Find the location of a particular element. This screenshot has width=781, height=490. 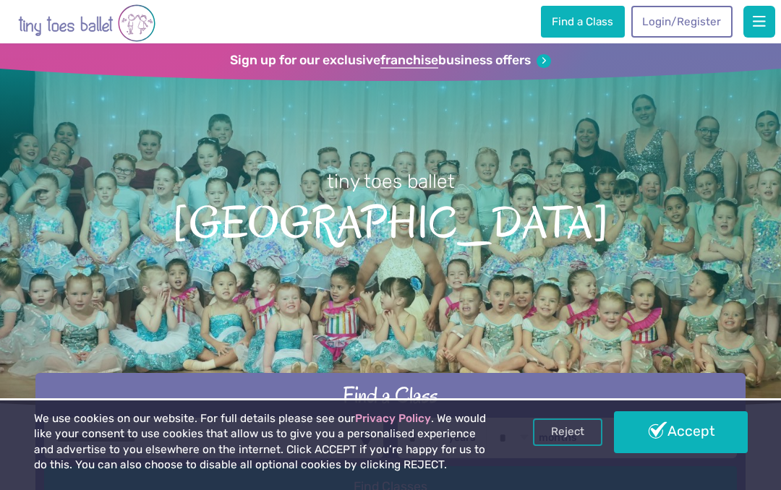

a: Privacy Policy is located at coordinates (393, 419).